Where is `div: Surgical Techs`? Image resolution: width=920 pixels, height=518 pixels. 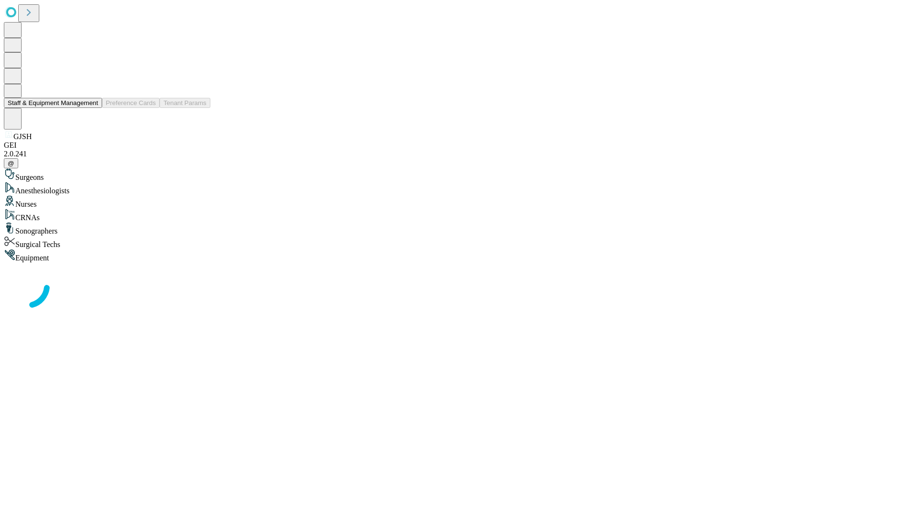
div: Surgical Techs is located at coordinates (460, 242).